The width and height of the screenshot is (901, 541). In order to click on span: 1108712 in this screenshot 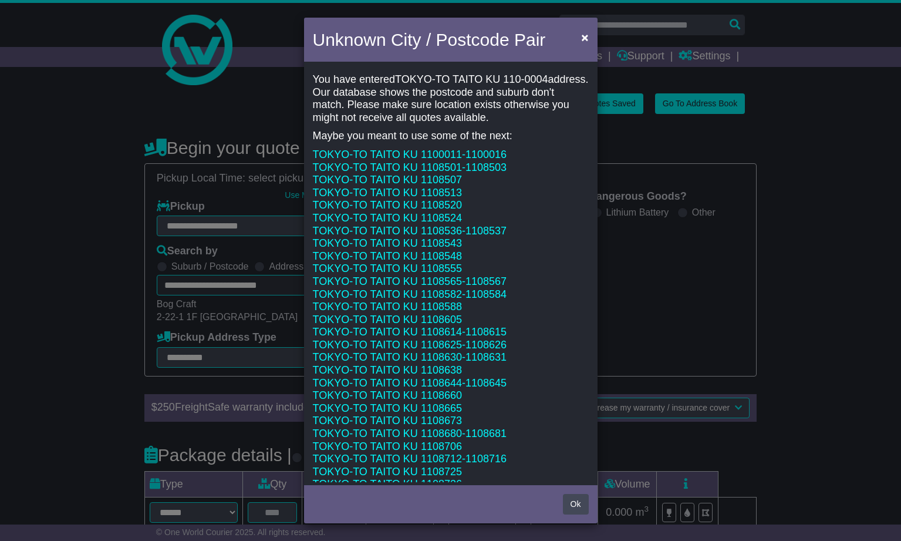, I will do `click(441, 458)`.